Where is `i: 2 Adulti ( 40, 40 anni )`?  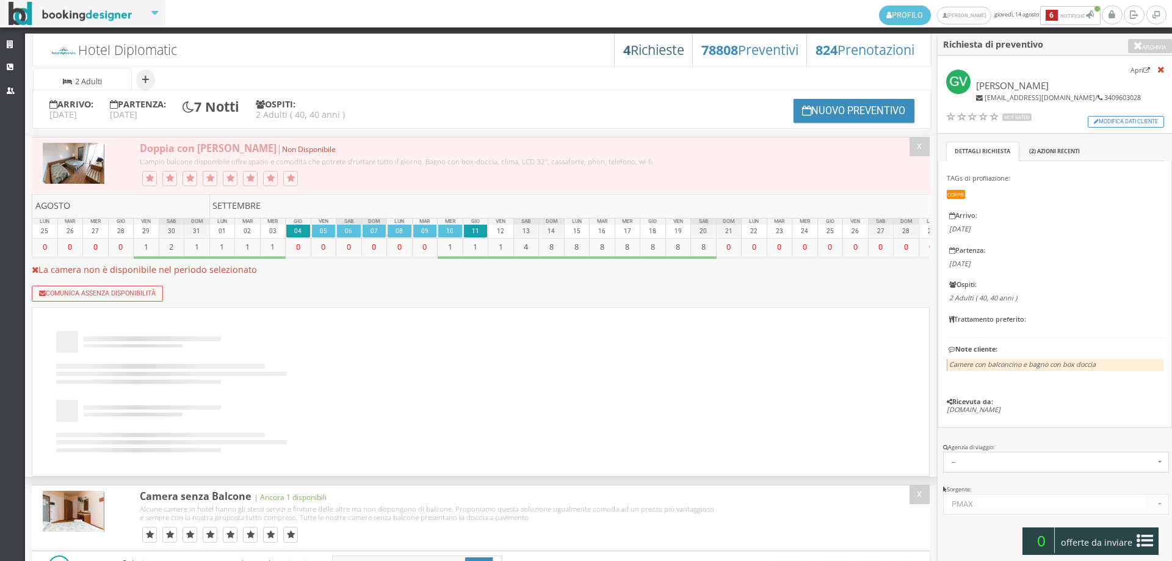
i: 2 Adulti ( 40, 40 anni ) is located at coordinates (982, 297).